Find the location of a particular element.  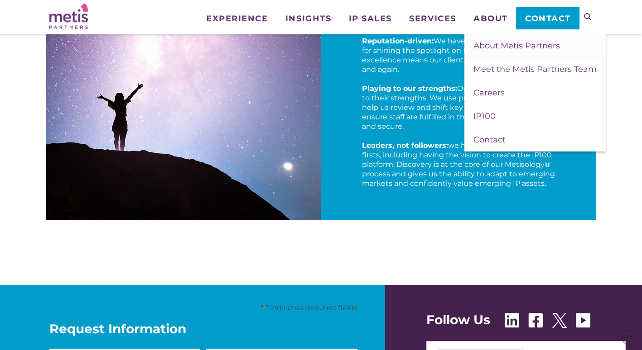

a: Careers is located at coordinates (535, 93).